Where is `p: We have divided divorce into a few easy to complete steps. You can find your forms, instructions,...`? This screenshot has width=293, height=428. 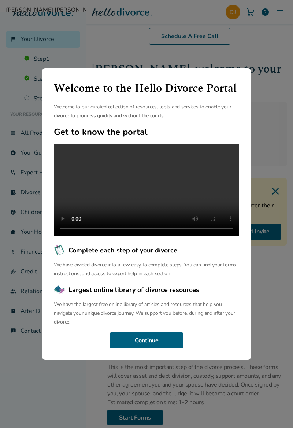
p: We have divided divorce into a few easy to complete steps. You can find your forms, instructions,... is located at coordinates (146, 269).